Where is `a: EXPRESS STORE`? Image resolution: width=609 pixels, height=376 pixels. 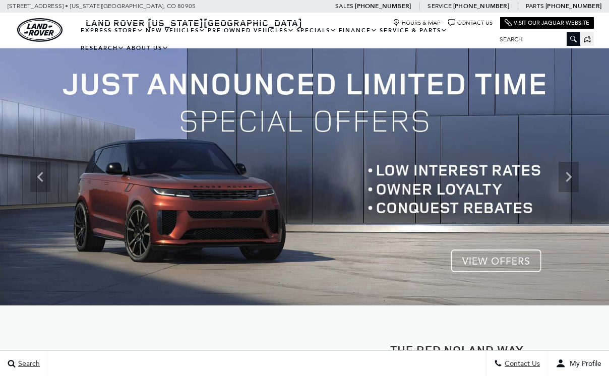 a: EXPRESS STORE is located at coordinates (112, 30).